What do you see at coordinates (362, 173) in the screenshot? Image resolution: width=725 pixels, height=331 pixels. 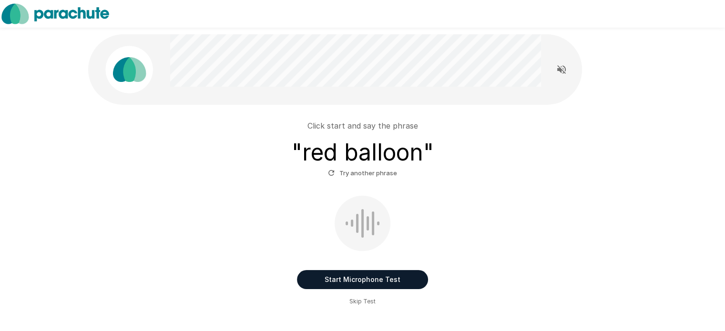 I see `button: Try another phrase` at bounding box center [362, 173].